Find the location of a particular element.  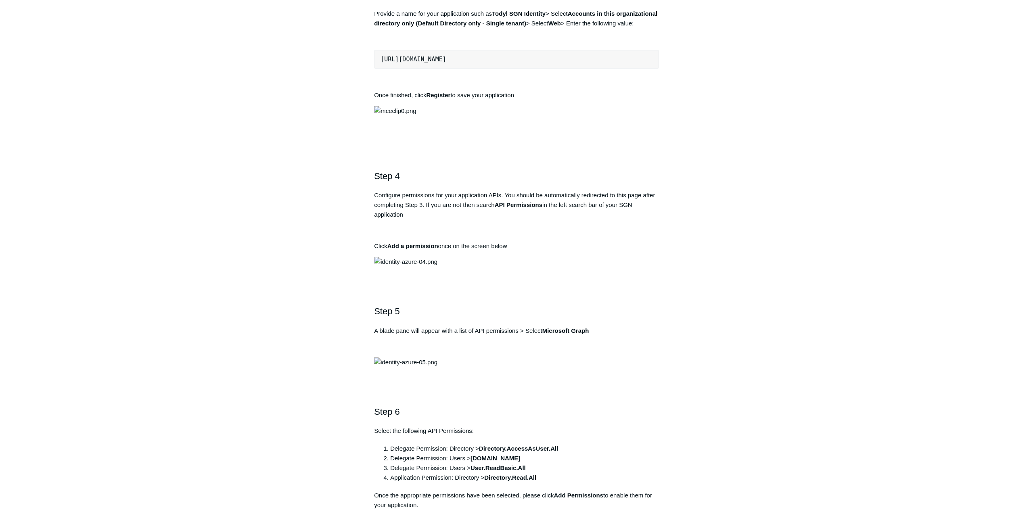

h2: Step 5 is located at coordinates (517, 311).